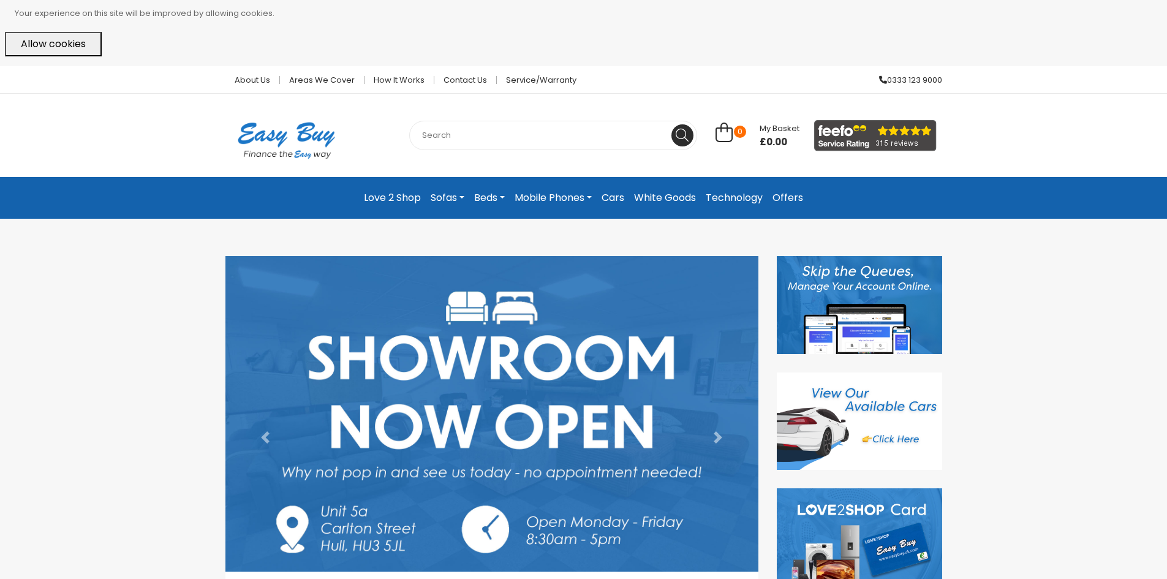 This screenshot has width=1167, height=579. What do you see at coordinates (788, 198) in the screenshot?
I see `a: Offers` at bounding box center [788, 198].